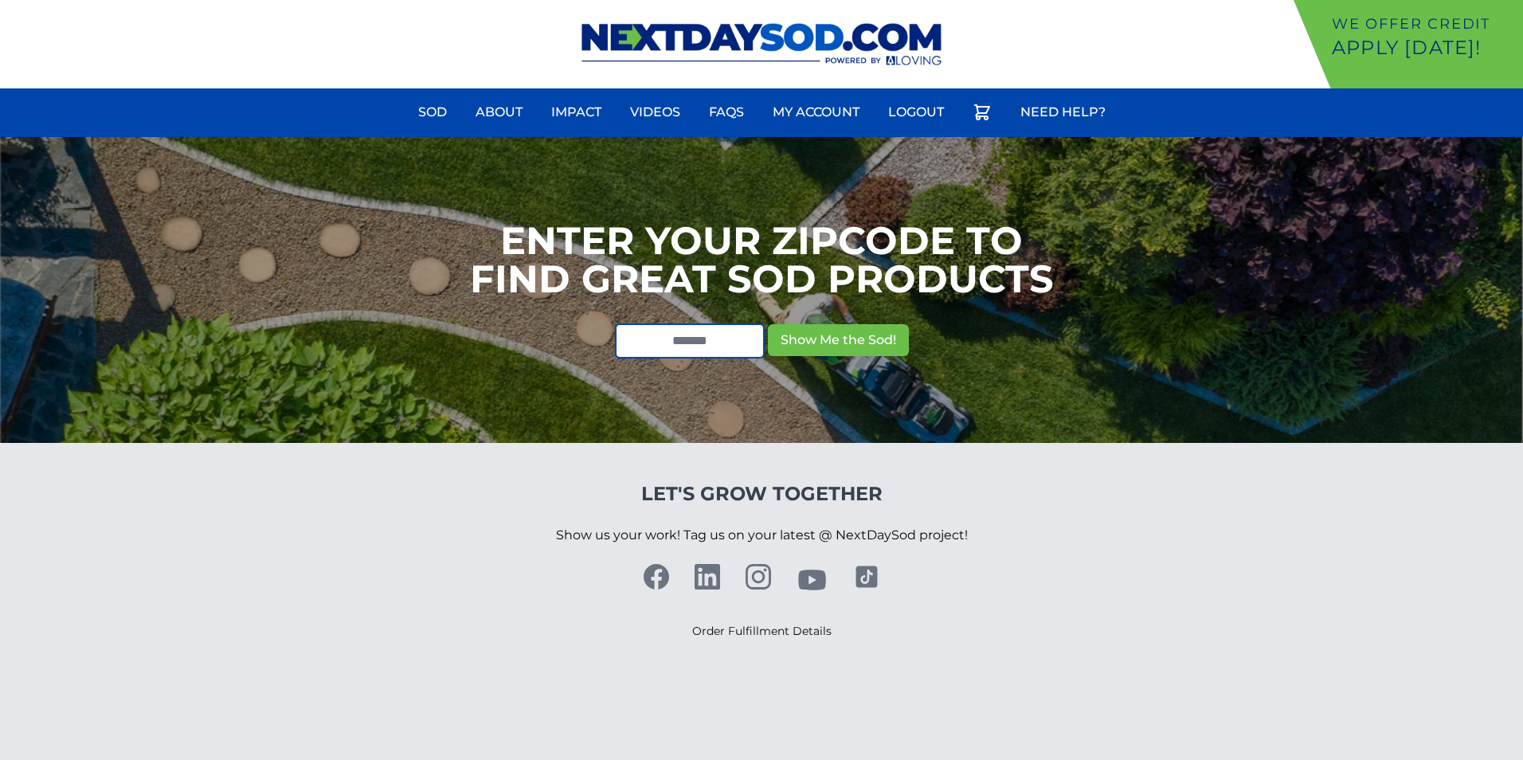 The width and height of the screenshot is (1523, 760). I want to click on button: Show Me the Sod!, so click(838, 340).